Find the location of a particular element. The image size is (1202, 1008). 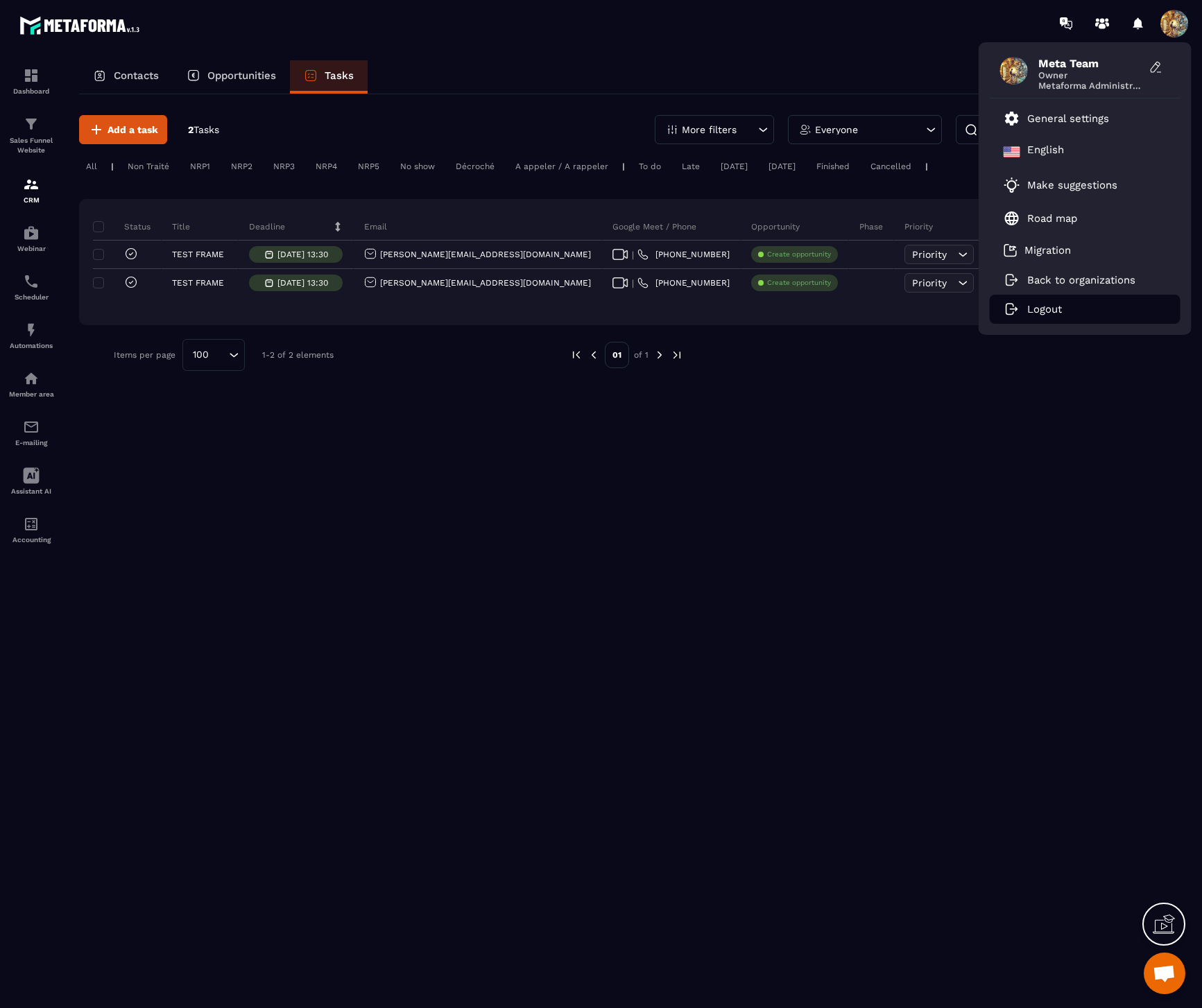

a: Opportunities is located at coordinates (231, 77).